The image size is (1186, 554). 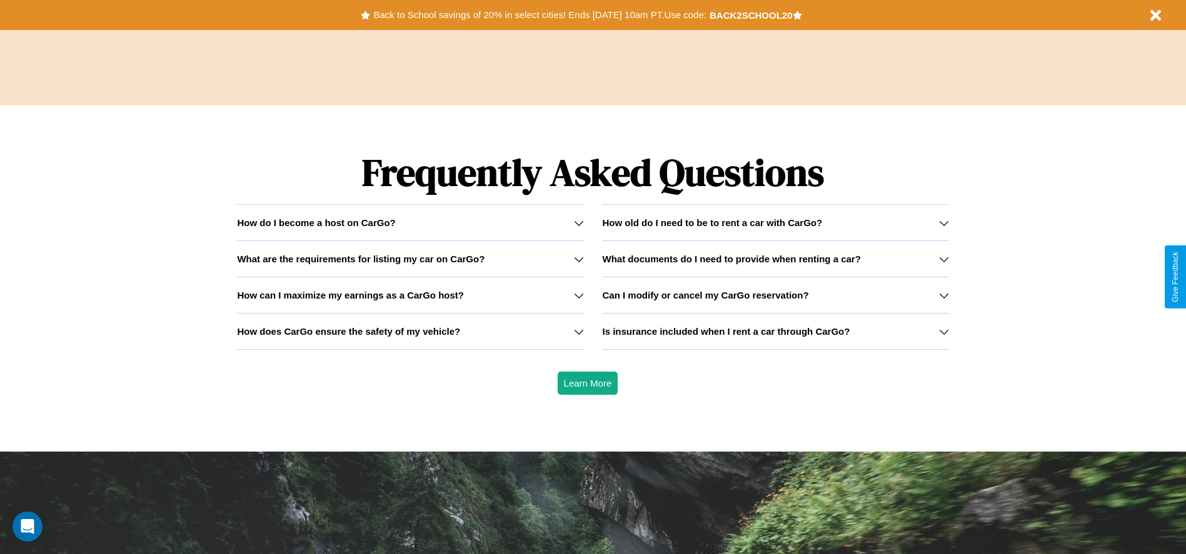 I want to click on h3: What documents do I need to provide when renting a car?, so click(x=731, y=259).